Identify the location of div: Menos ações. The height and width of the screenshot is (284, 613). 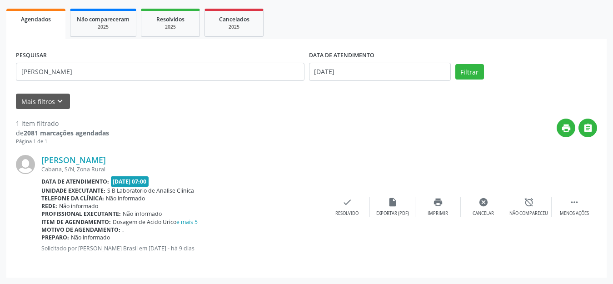
(575, 214).